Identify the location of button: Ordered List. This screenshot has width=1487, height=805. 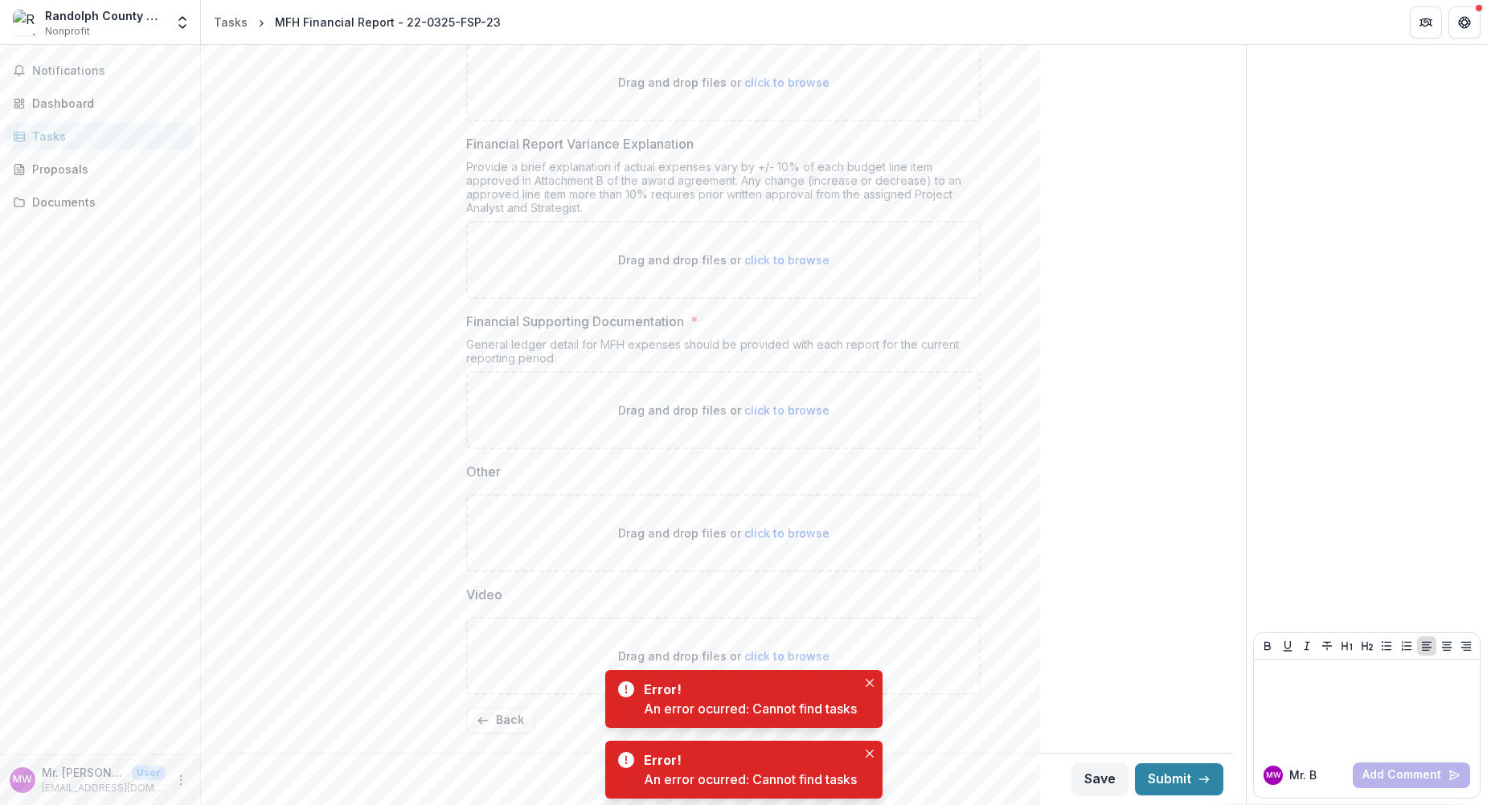
(1406, 646).